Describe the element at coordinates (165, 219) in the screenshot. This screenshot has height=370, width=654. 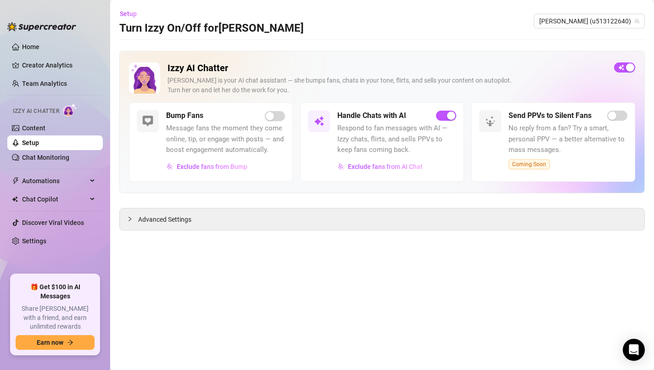
I see `span: Advanced Settings` at that location.